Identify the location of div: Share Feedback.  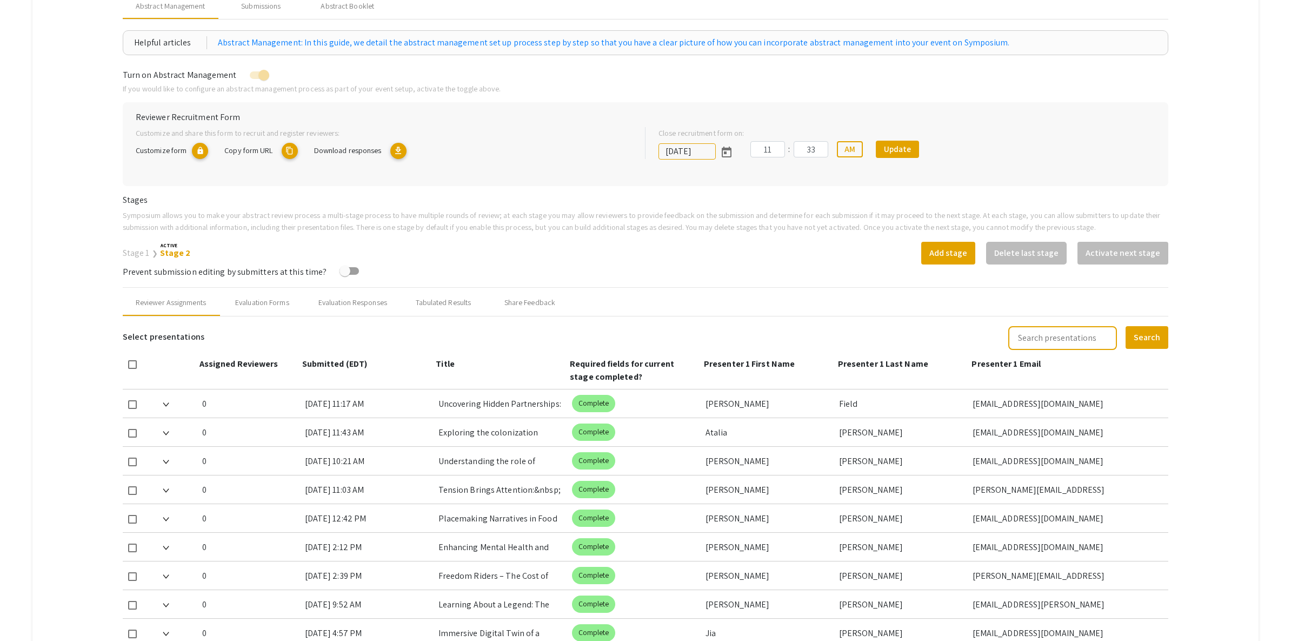
(530, 302).